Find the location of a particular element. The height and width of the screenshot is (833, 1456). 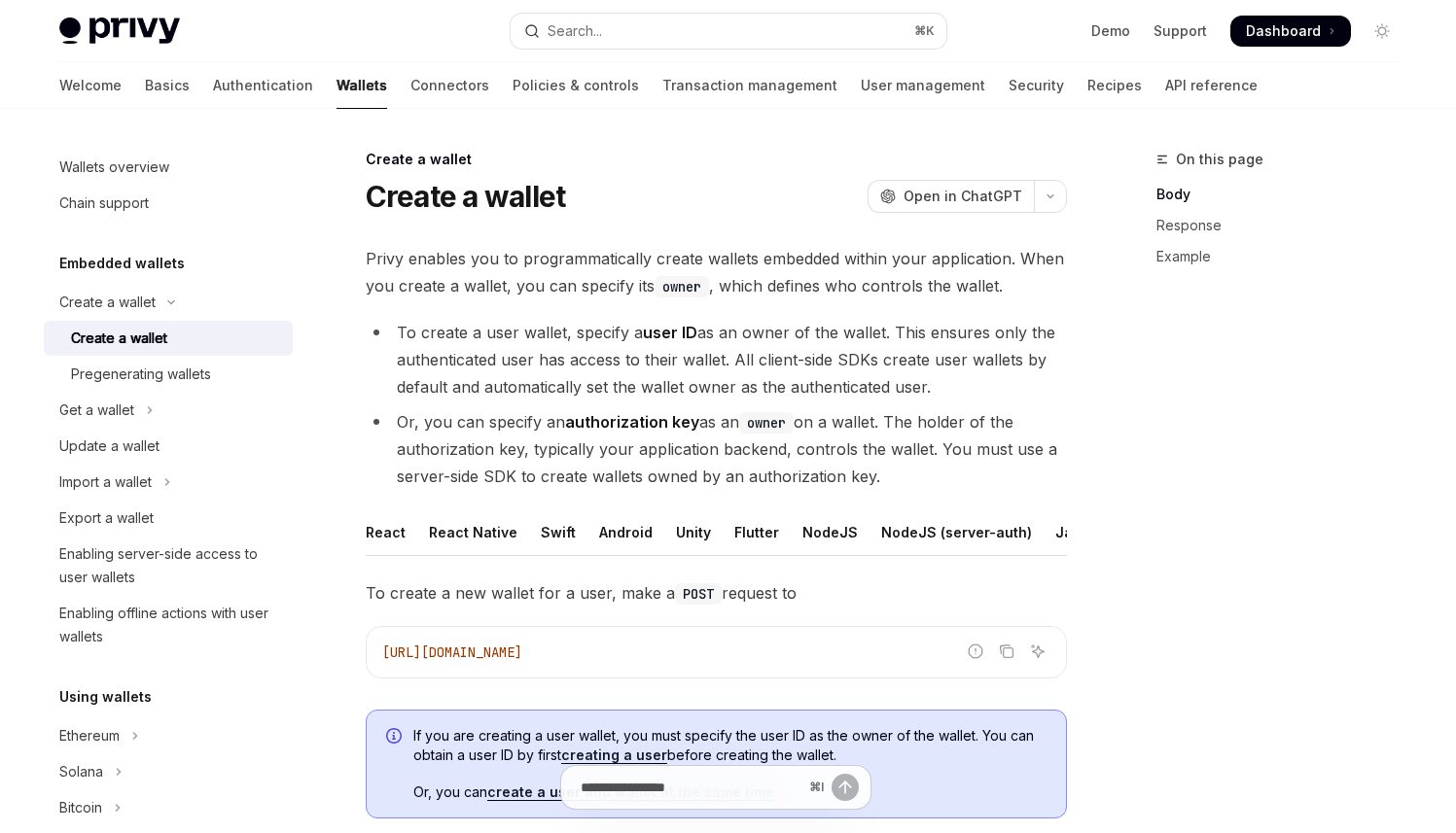

a: API reference is located at coordinates (1211, 86).